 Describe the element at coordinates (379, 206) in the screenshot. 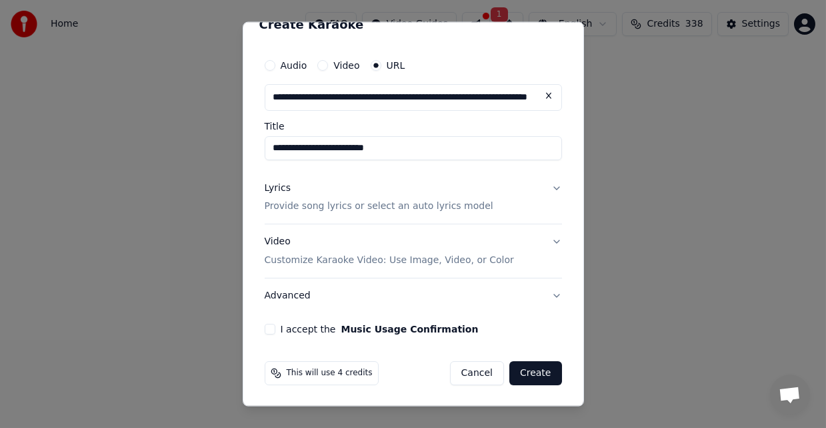

I see `p: Provide song lyrics or select an auto lyrics model` at that location.